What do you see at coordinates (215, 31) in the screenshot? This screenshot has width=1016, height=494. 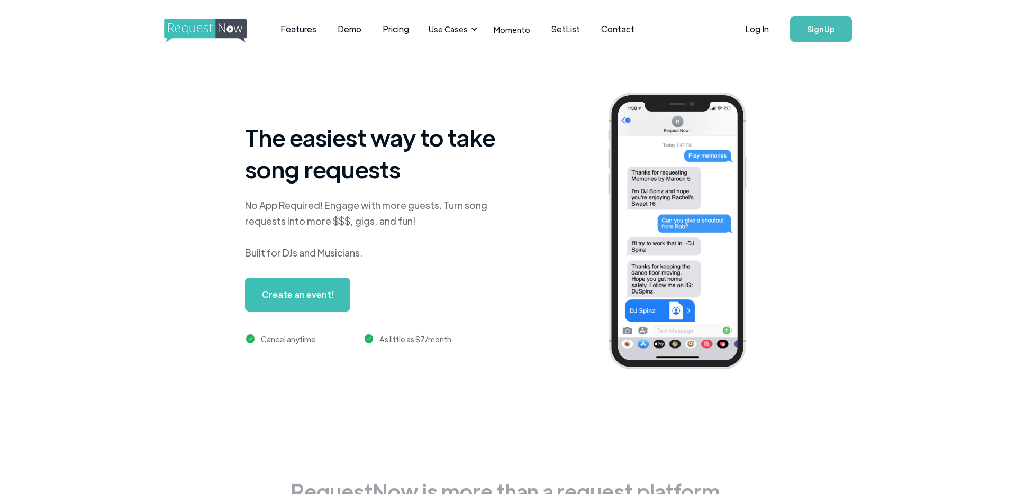 I see `img: requestnow logo` at bounding box center [215, 31].